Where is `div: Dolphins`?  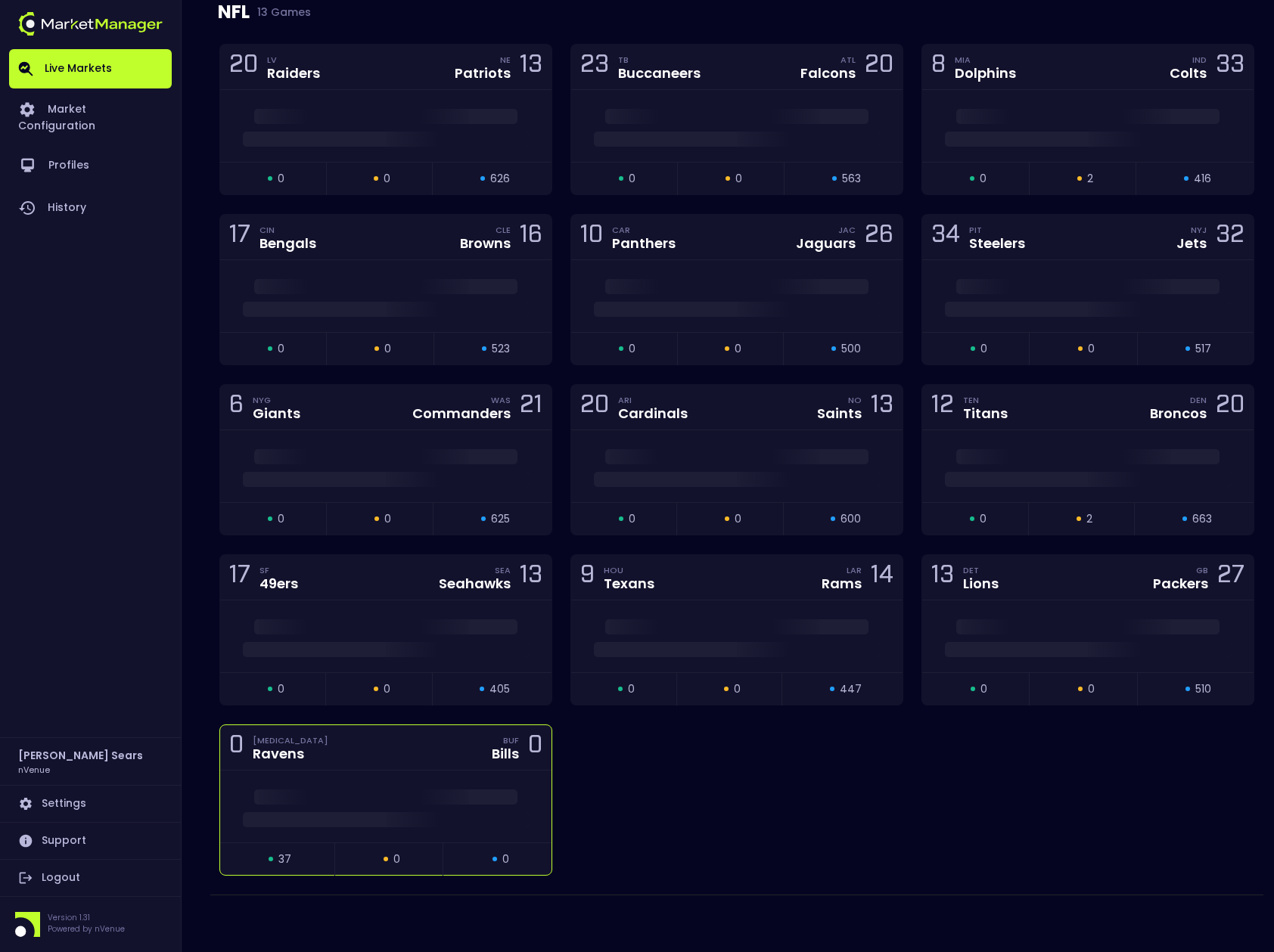
div: Dolphins is located at coordinates (985, 73).